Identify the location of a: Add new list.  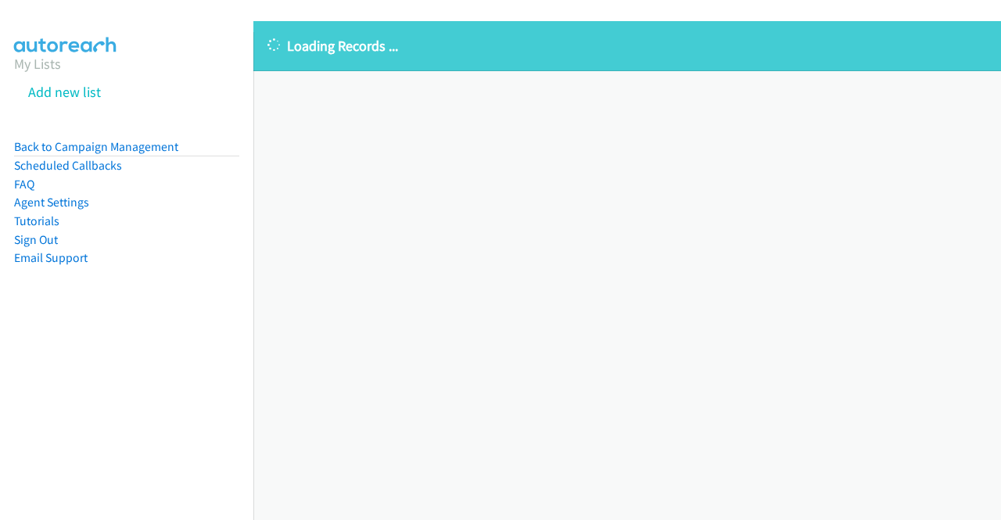
(64, 92).